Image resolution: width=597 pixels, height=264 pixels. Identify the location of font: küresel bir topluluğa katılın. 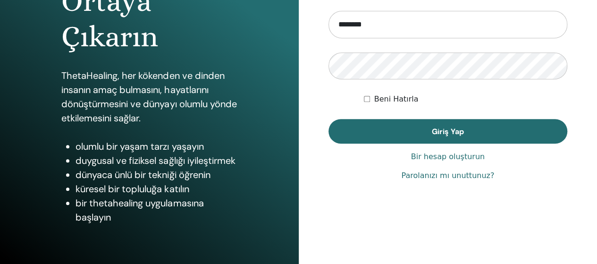
(132, 189).